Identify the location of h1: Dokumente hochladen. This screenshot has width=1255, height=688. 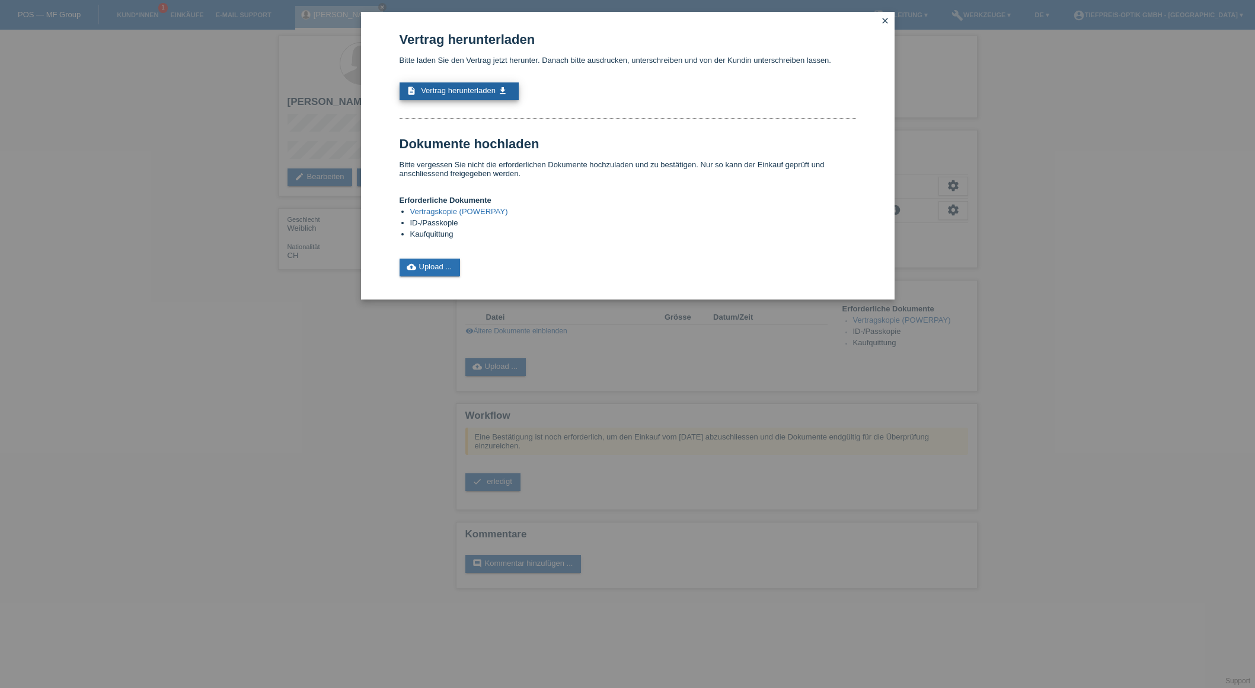
(628, 143).